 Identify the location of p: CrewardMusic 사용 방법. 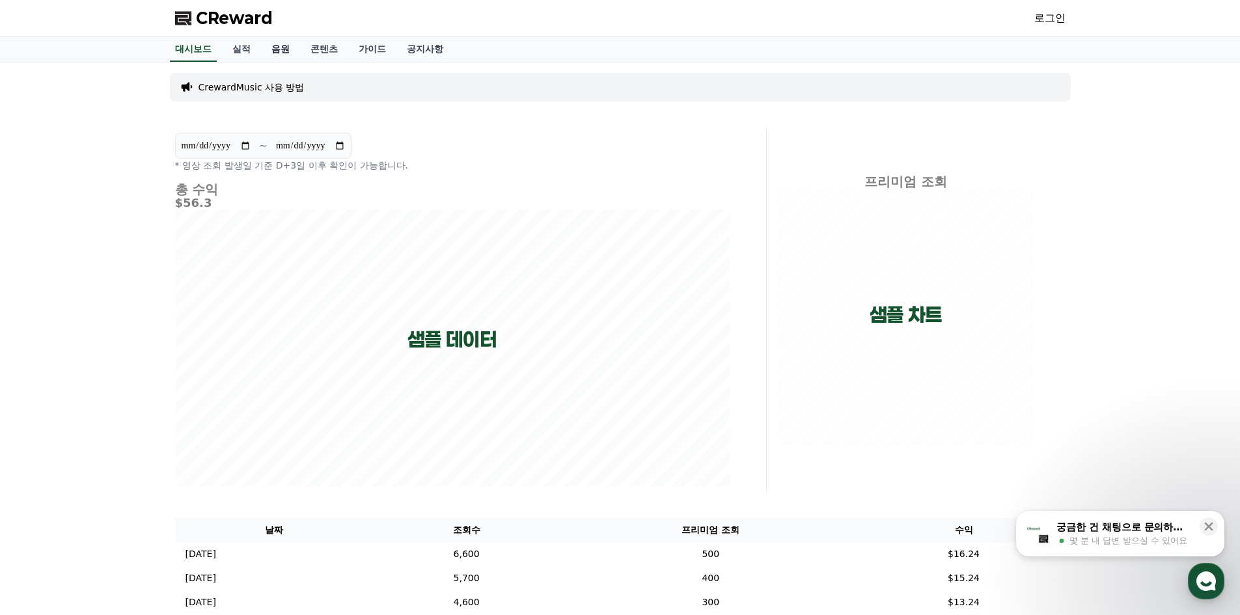
(251, 87).